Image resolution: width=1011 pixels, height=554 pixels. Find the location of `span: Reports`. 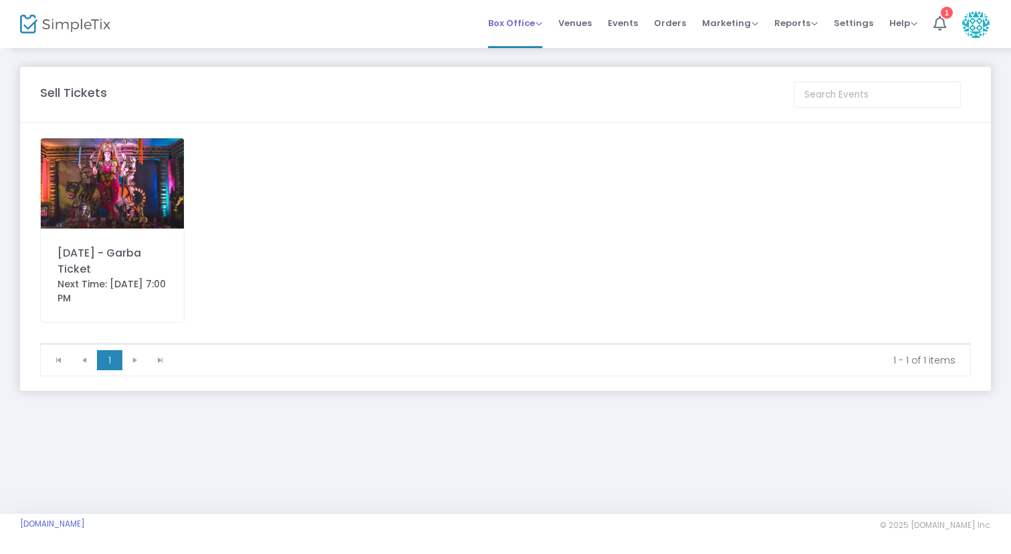

span: Reports is located at coordinates (796, 23).